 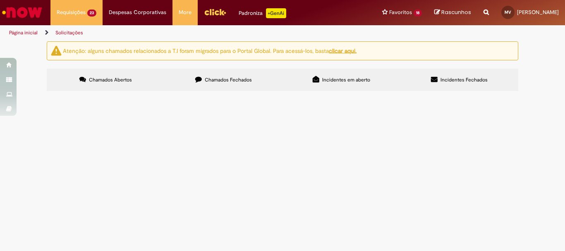 I want to click on span: Requisições, so click(x=71, y=12).